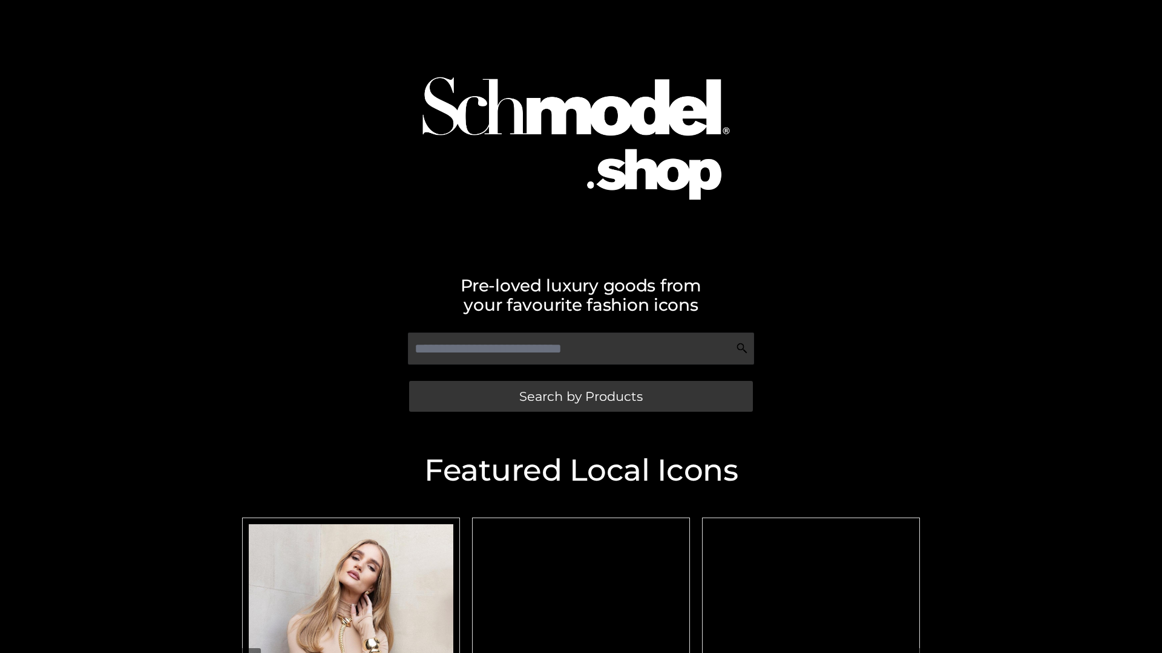 The image size is (1162, 653). Describe the element at coordinates (581, 471) in the screenshot. I see `h2: Featured Local Icons​` at that location.